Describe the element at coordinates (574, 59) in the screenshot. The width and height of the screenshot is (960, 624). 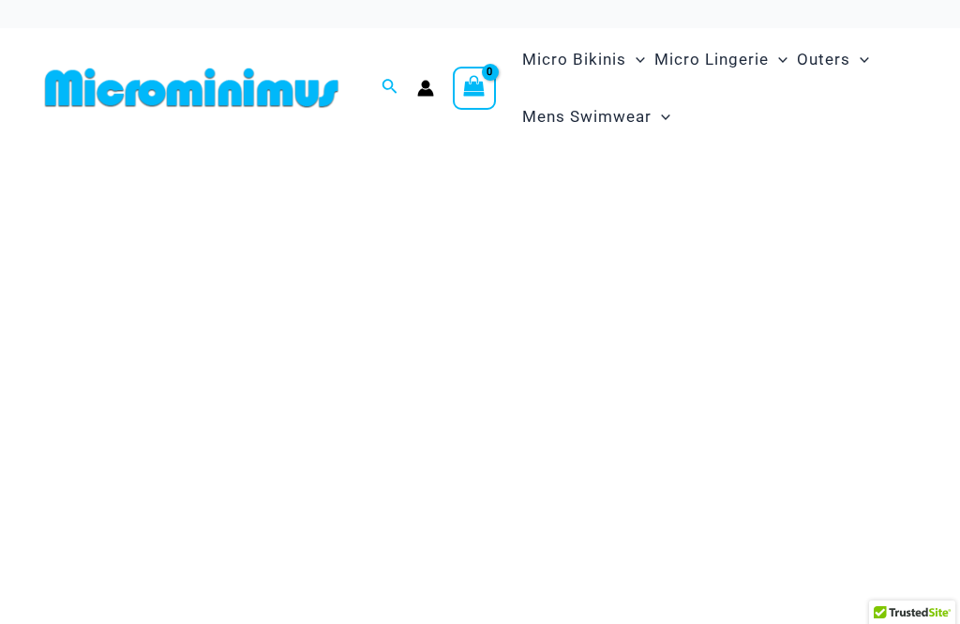
I see `span: Micro Bikinis` at that location.